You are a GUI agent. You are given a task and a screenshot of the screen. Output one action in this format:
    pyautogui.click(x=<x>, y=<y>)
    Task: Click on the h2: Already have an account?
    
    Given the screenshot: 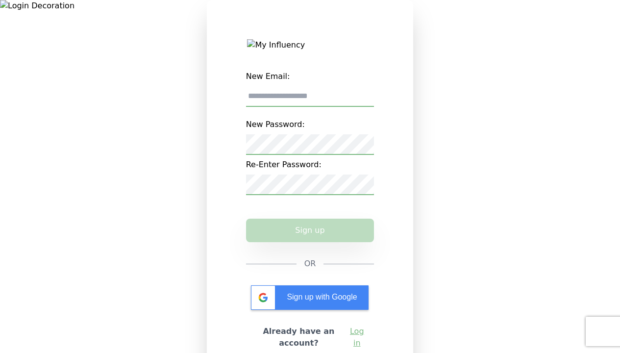 What is the action you would take?
    pyautogui.click(x=299, y=337)
    